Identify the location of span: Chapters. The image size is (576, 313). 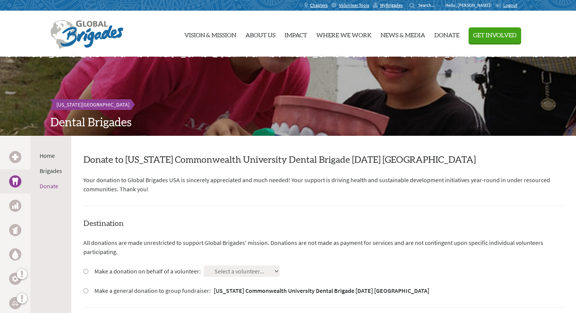
(319, 5).